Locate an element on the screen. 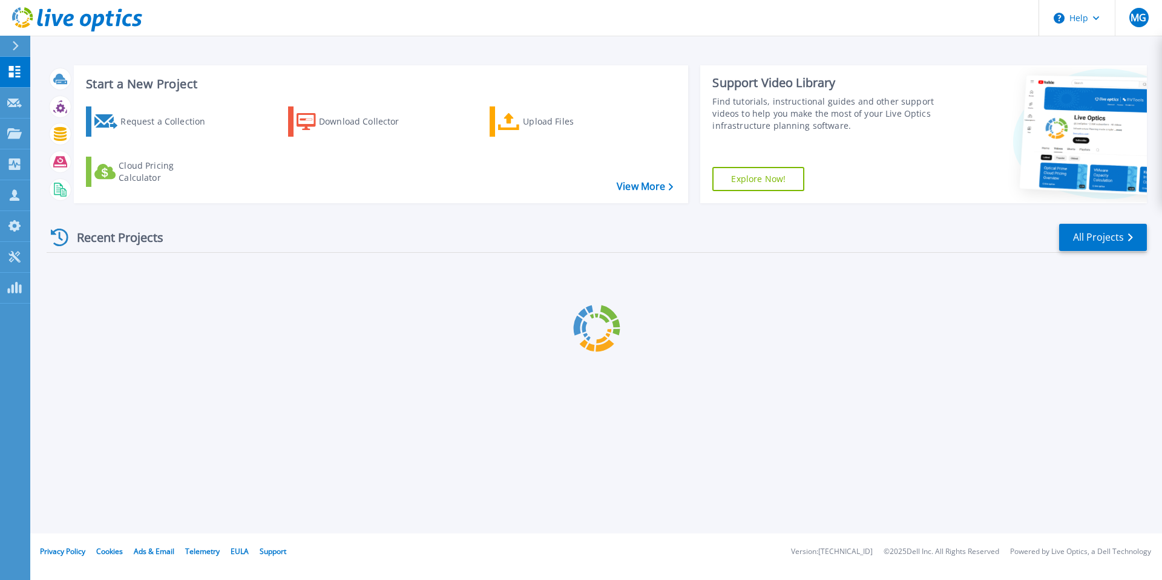 The height and width of the screenshot is (580, 1162). div: Cloud Pricing Calculator is located at coordinates (167, 172).